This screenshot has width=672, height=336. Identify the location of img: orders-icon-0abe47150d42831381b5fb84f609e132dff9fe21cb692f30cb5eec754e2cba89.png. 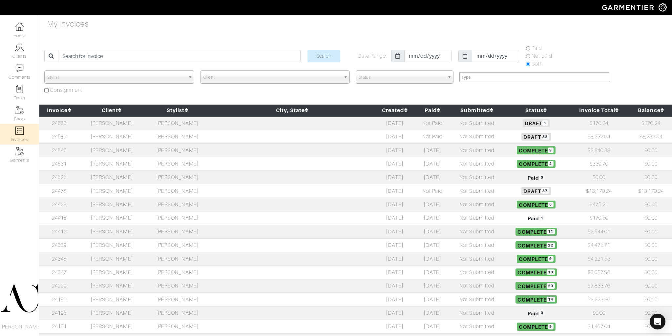
(19, 131).